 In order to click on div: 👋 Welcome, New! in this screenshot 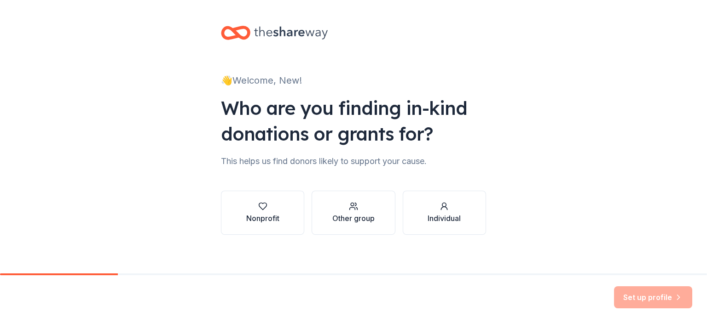, I will do `click(353, 81)`.